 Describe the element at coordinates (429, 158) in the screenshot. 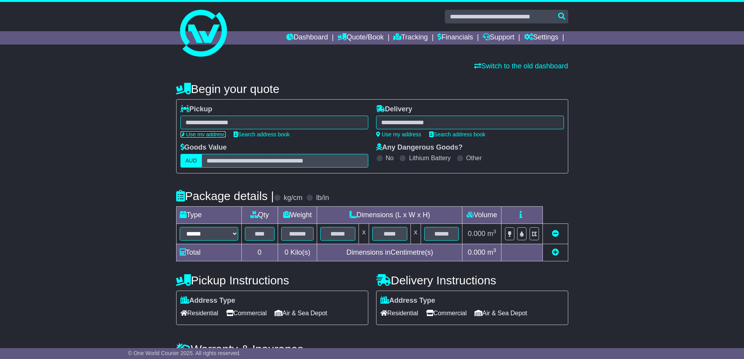

I see `label: Lithium Battery` at that location.